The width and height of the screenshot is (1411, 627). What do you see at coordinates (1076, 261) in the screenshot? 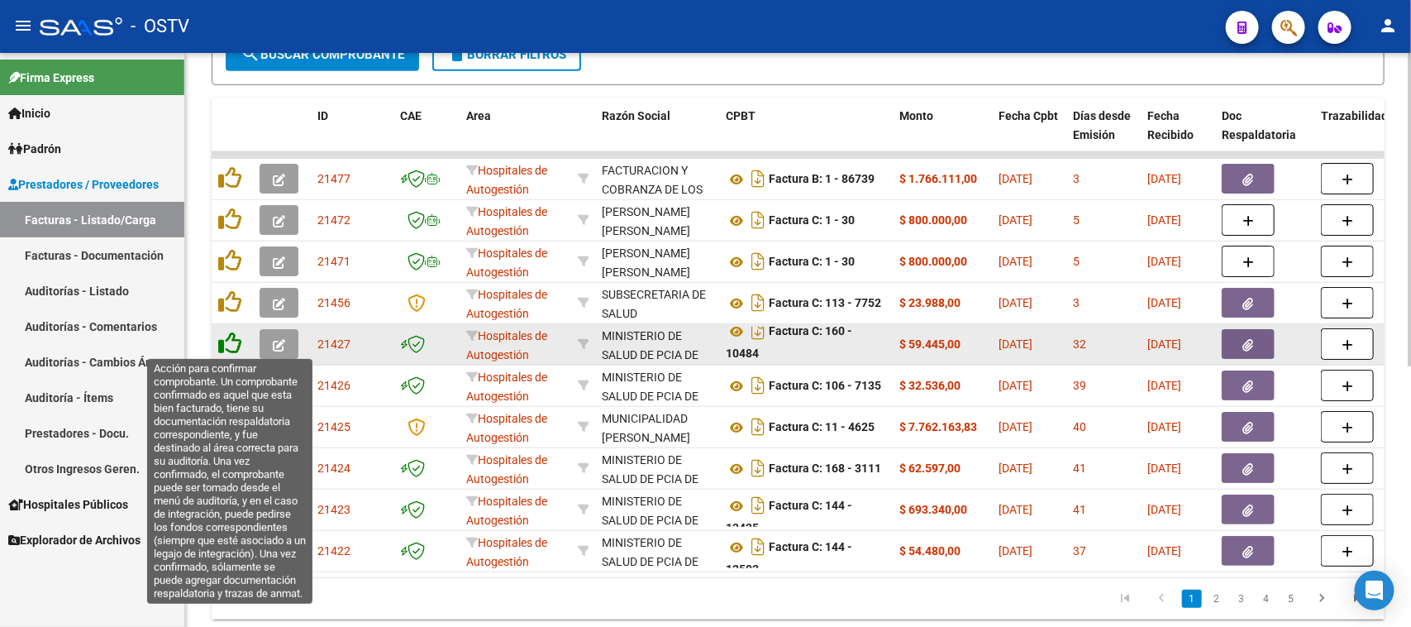
I see `span: 5` at bounding box center [1076, 261].